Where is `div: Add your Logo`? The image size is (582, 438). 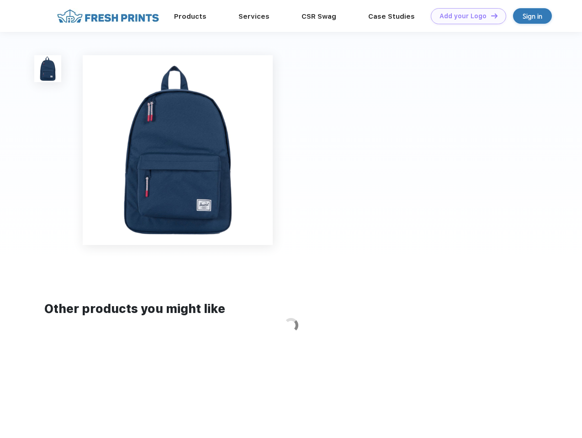
div: Add your Logo is located at coordinates (463, 16).